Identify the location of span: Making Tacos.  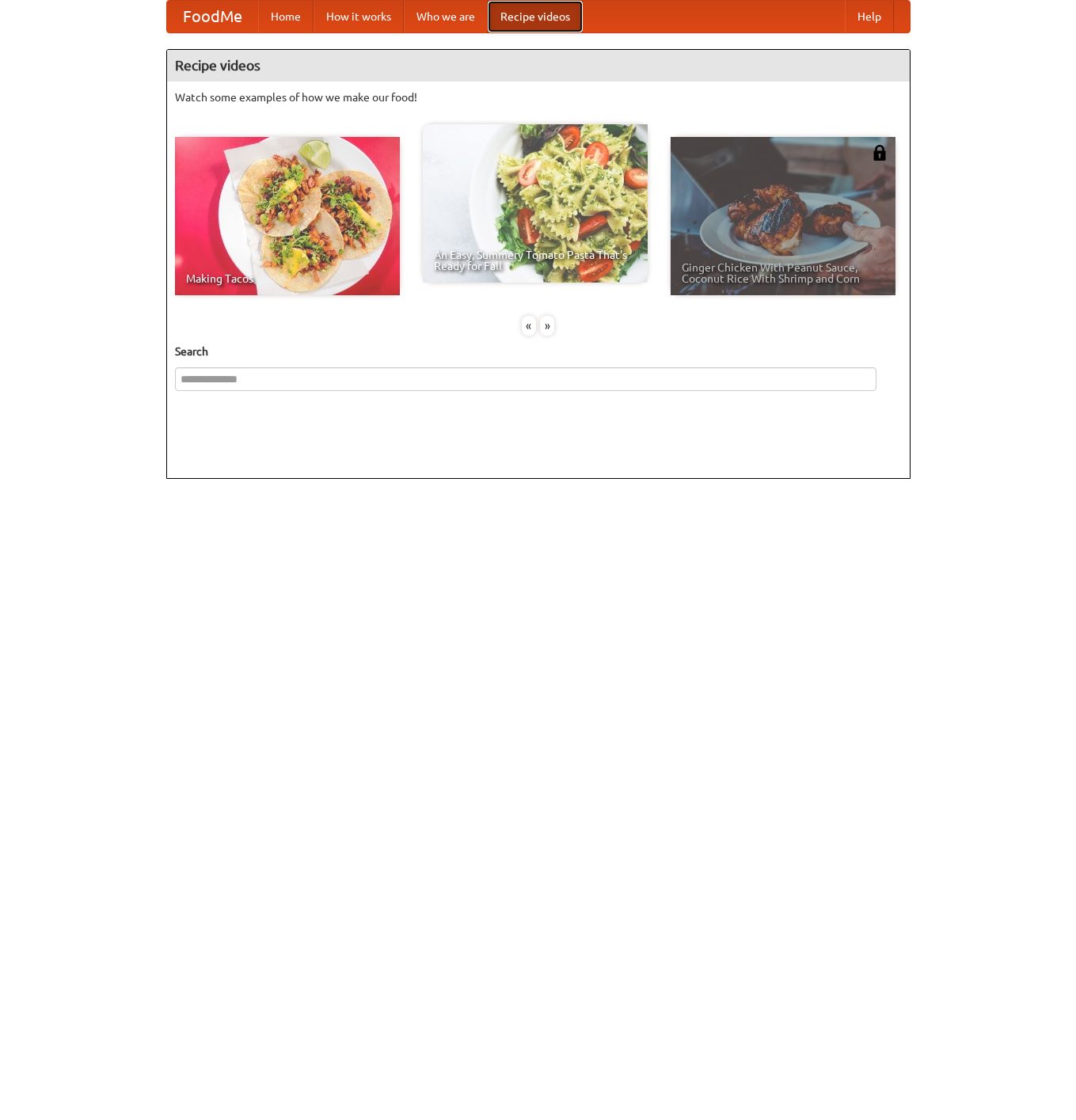
(287, 279).